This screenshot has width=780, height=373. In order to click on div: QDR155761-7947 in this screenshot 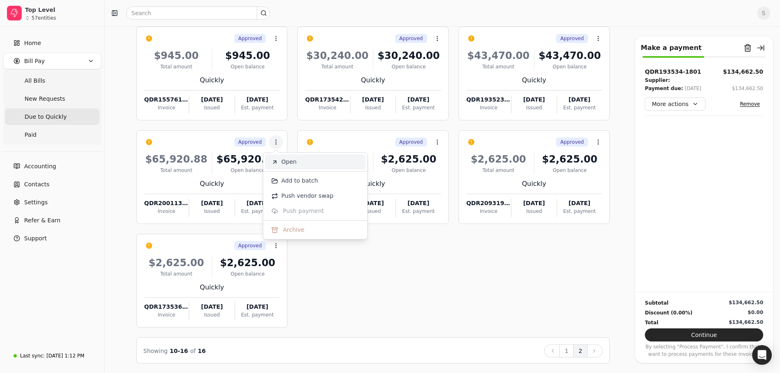, I will do `click(166, 99)`.